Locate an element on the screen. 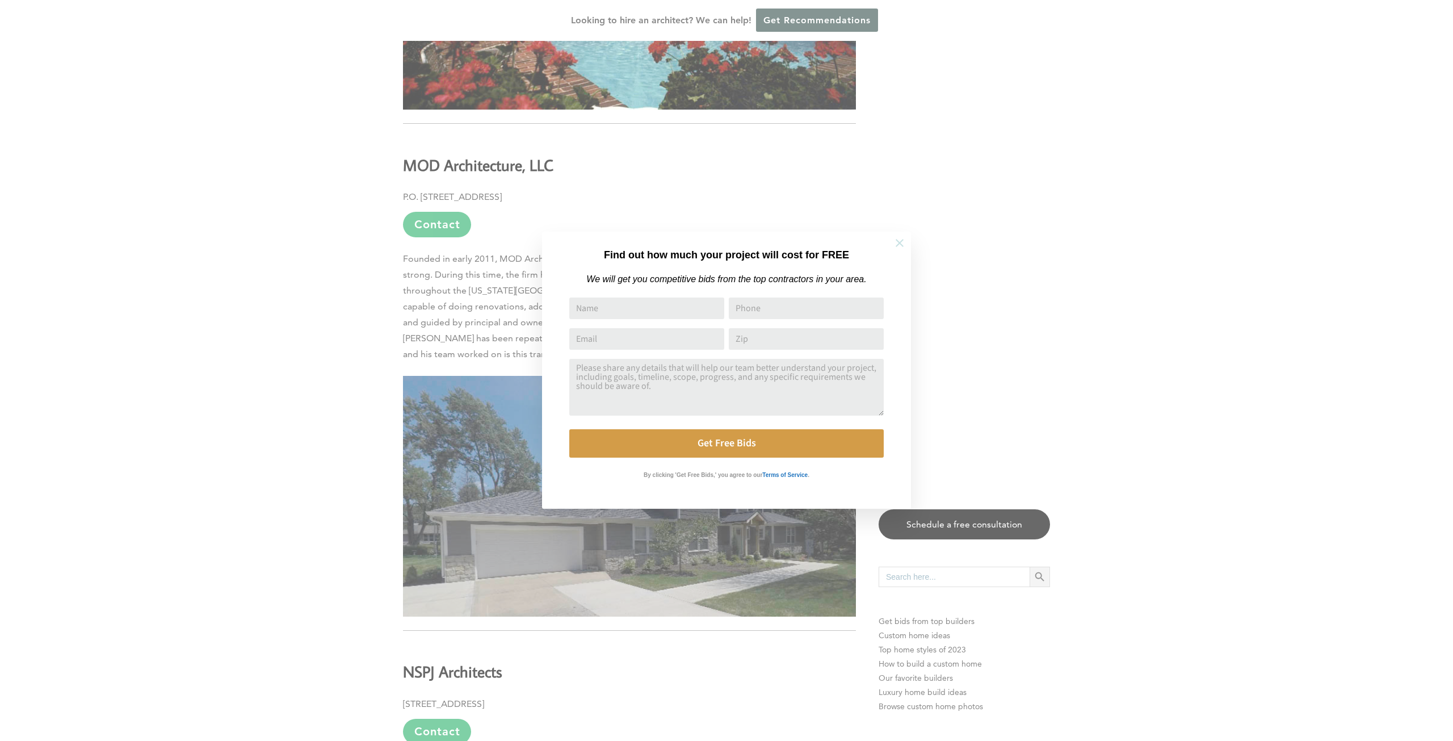 The height and width of the screenshot is (741, 1453). textarea: Comment or Message is located at coordinates (726, 387).